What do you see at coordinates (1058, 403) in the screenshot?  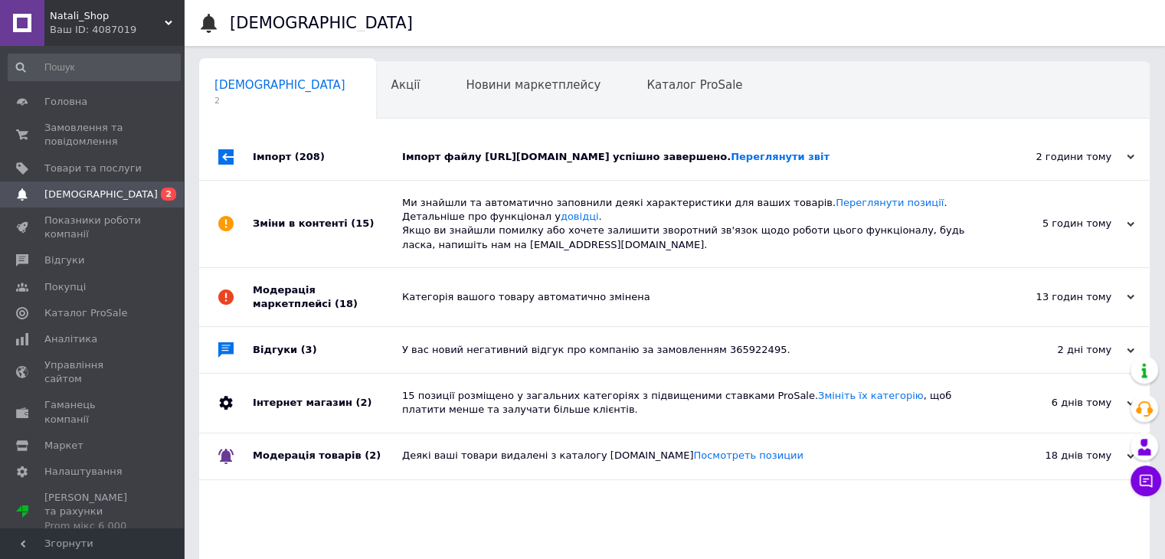 I see `div: 6 днів тому` at bounding box center [1058, 403].